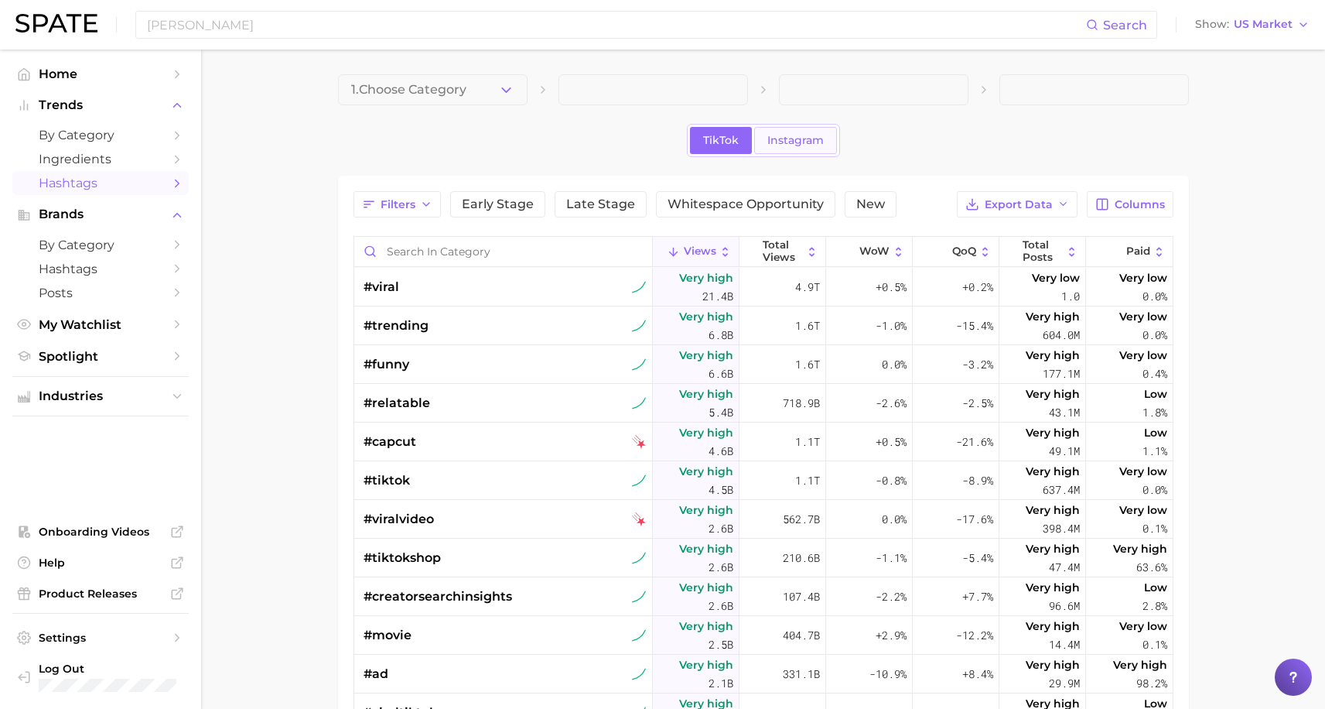 The width and height of the screenshot is (1325, 709). What do you see at coordinates (101, 593) in the screenshot?
I see `a: Product Releases` at bounding box center [101, 593].